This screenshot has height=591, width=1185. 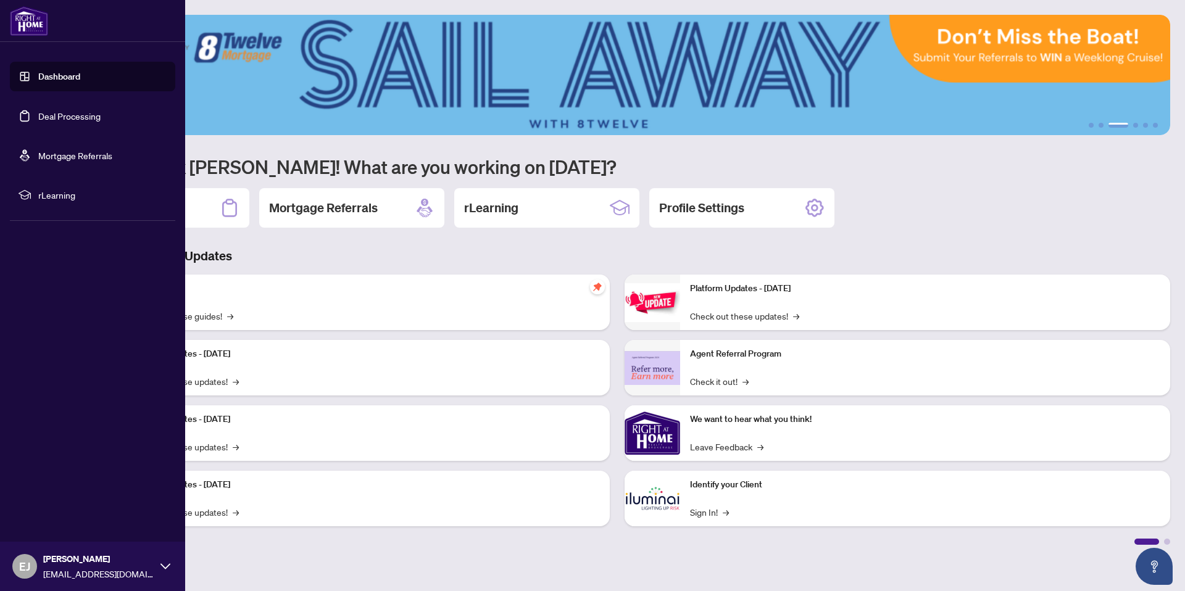 I want to click on span: EJ, so click(x=25, y=567).